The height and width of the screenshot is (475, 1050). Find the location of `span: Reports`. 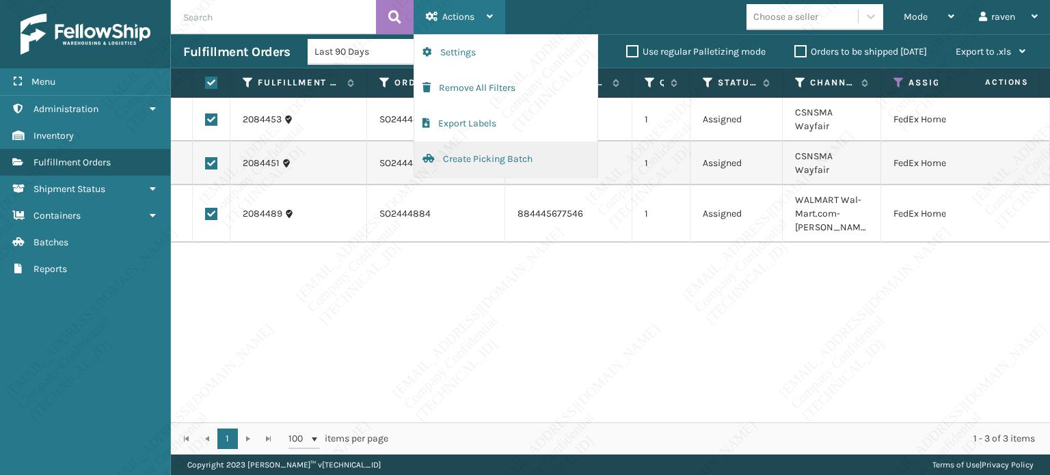

span: Reports is located at coordinates (50, 269).